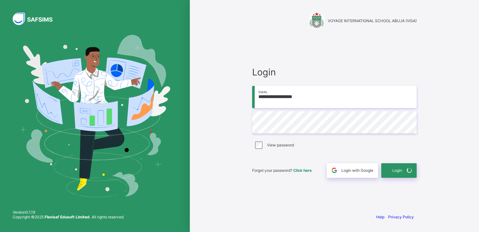 The width and height of the screenshot is (479, 232). What do you see at coordinates (303, 170) in the screenshot?
I see `a: Click here` at bounding box center [303, 170].